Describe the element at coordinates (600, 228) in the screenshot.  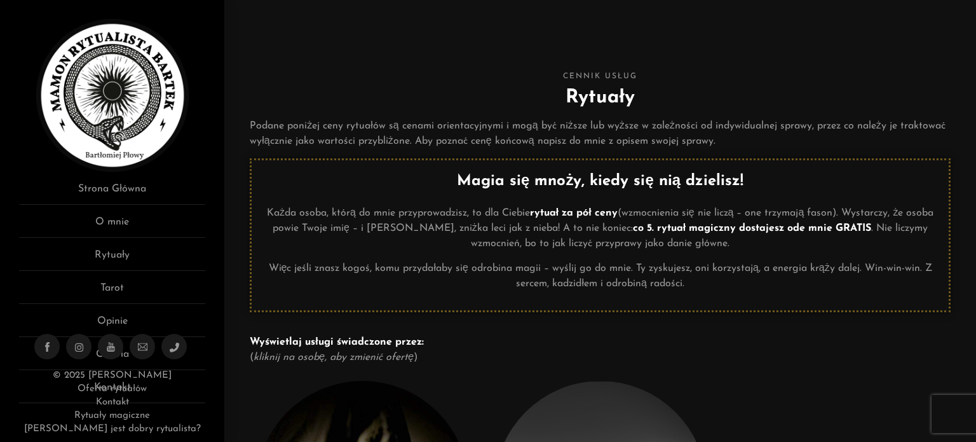
I see `p: Każda osoba, którą do mnie przyprowadzisz, to dla Ciebie (wzmocnienia się nie liczą – one trzymaj...` at that location.